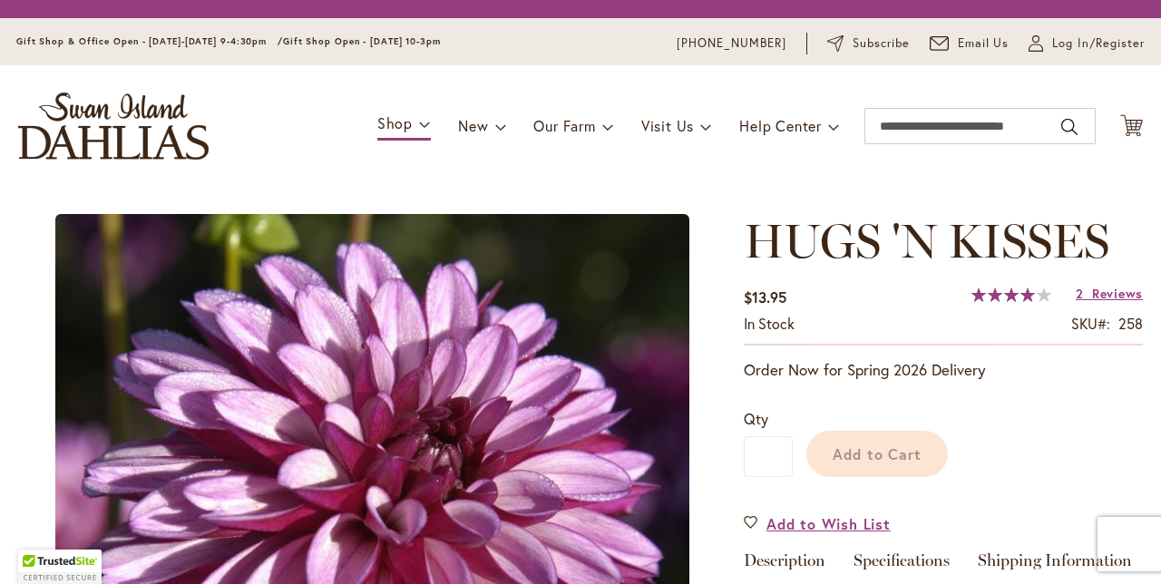 This screenshot has height=584, width=1161. Describe the element at coordinates (785, 565) in the screenshot. I see `a: Description` at that location.